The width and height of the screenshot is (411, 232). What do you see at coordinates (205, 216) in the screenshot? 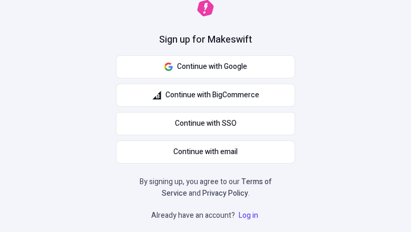
I see `p: Already have an account?` at bounding box center [205, 216].